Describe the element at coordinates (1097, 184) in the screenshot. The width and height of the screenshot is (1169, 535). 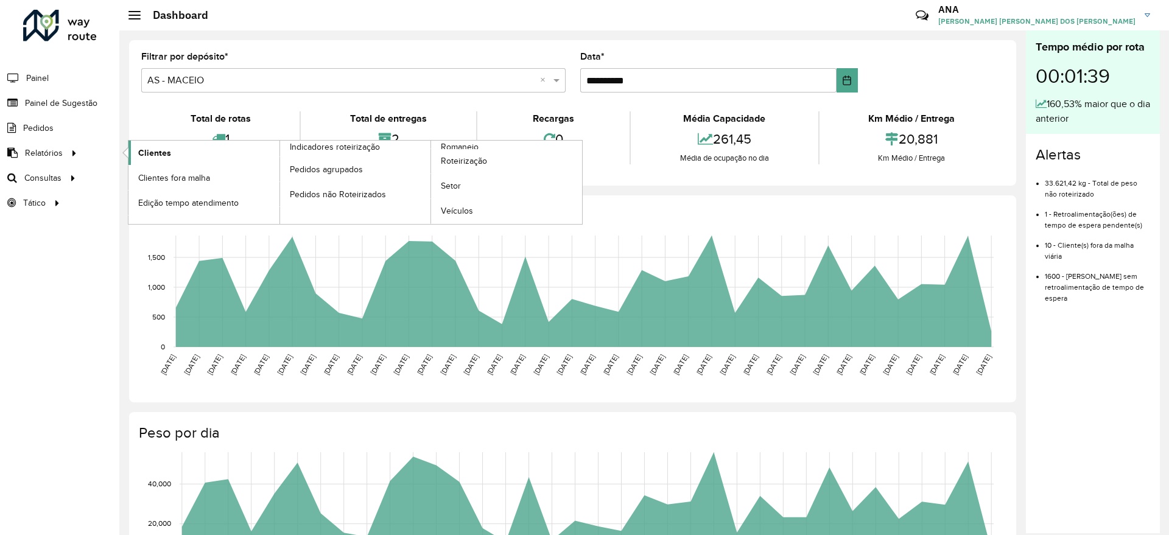
I see `li: 33.621,42 kg - Total de peso não roteirizado` at that location.